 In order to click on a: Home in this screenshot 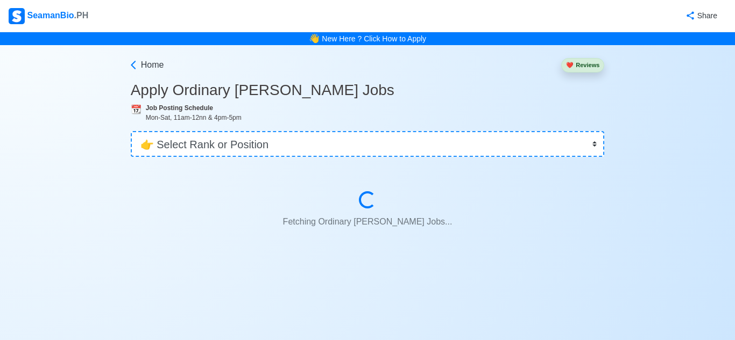, I will do `click(146, 65)`.